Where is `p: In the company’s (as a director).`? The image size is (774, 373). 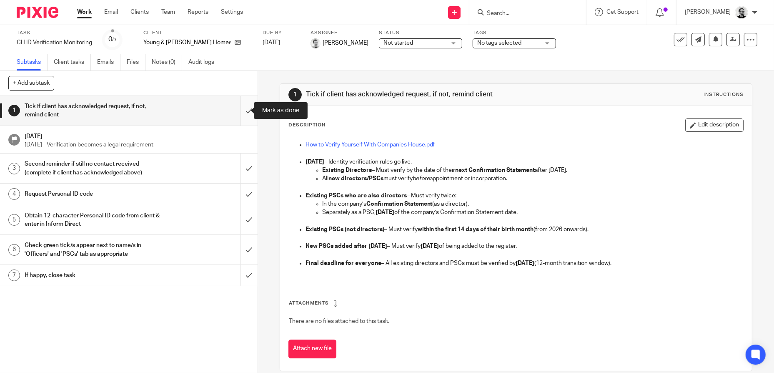 p: In the company’s (as a director). is located at coordinates (533, 204).